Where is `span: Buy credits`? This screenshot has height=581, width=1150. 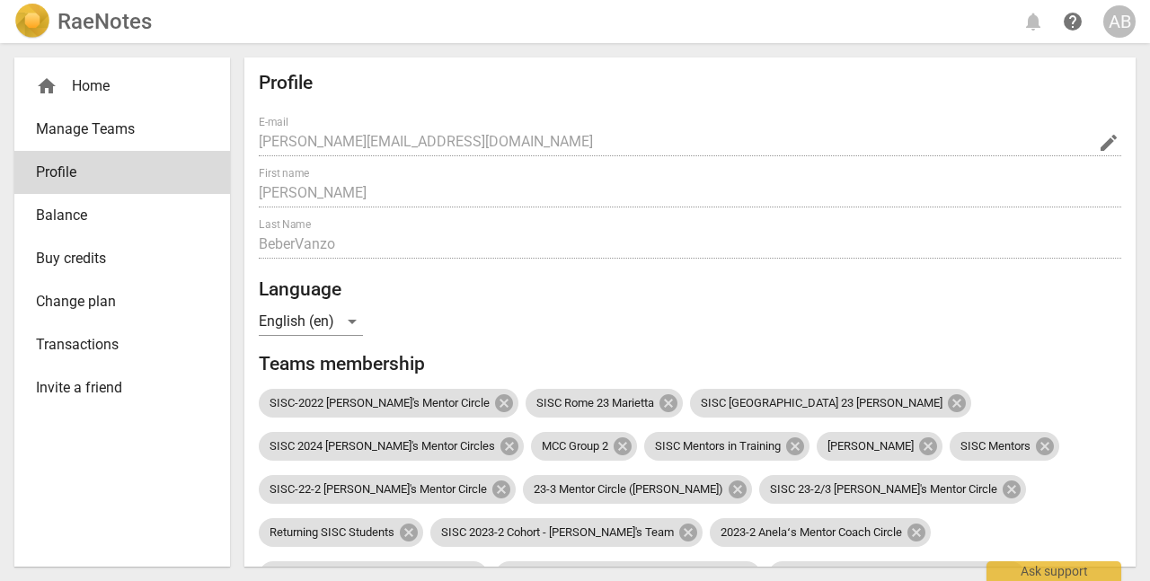
span: Buy credits is located at coordinates (115, 259).